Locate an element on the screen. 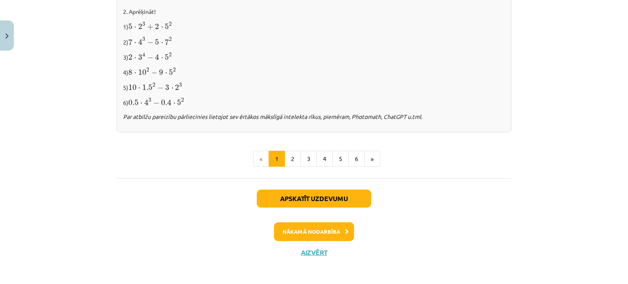  span: 0.5 is located at coordinates (133, 103).